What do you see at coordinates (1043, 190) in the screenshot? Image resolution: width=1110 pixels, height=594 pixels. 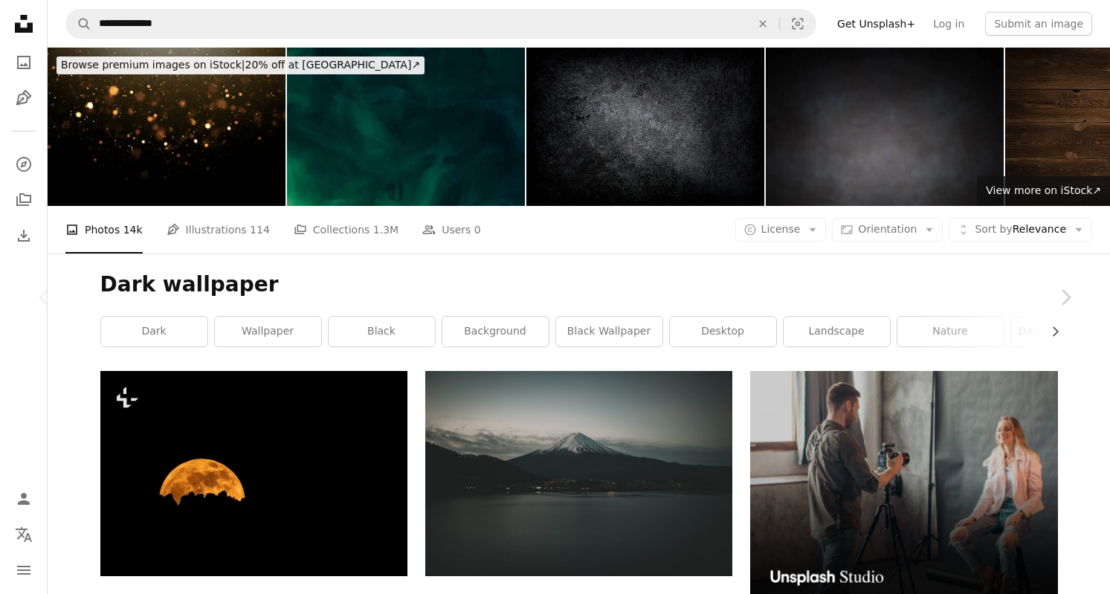 I see `span: View more on iStock ↗` at bounding box center [1043, 190].